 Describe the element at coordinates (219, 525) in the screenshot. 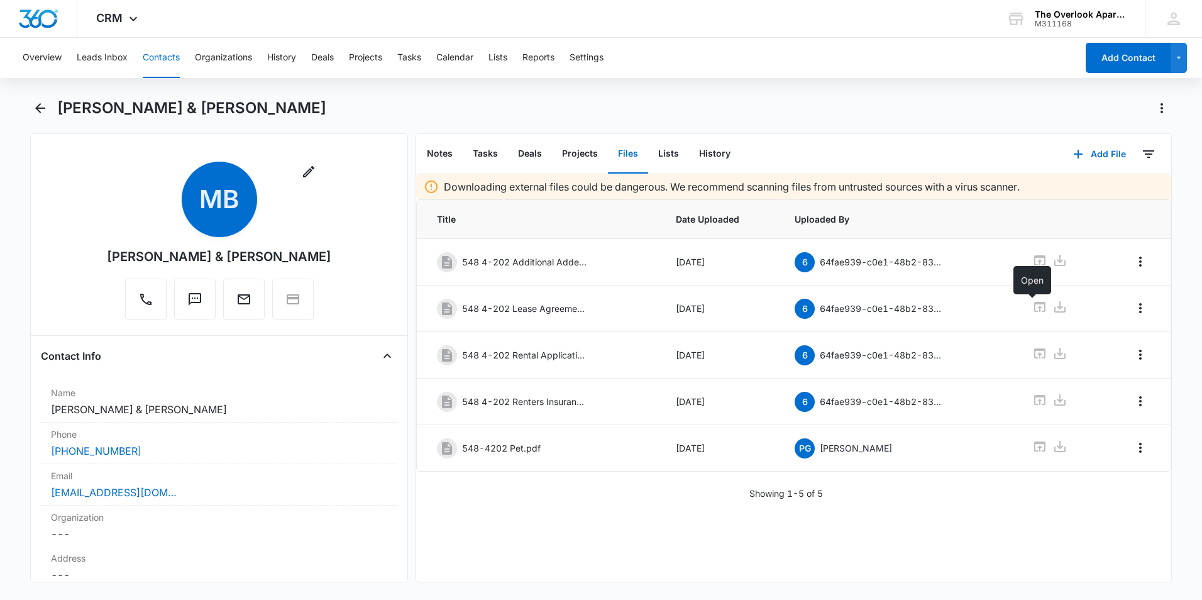

I see `div: Organization---` at that location.